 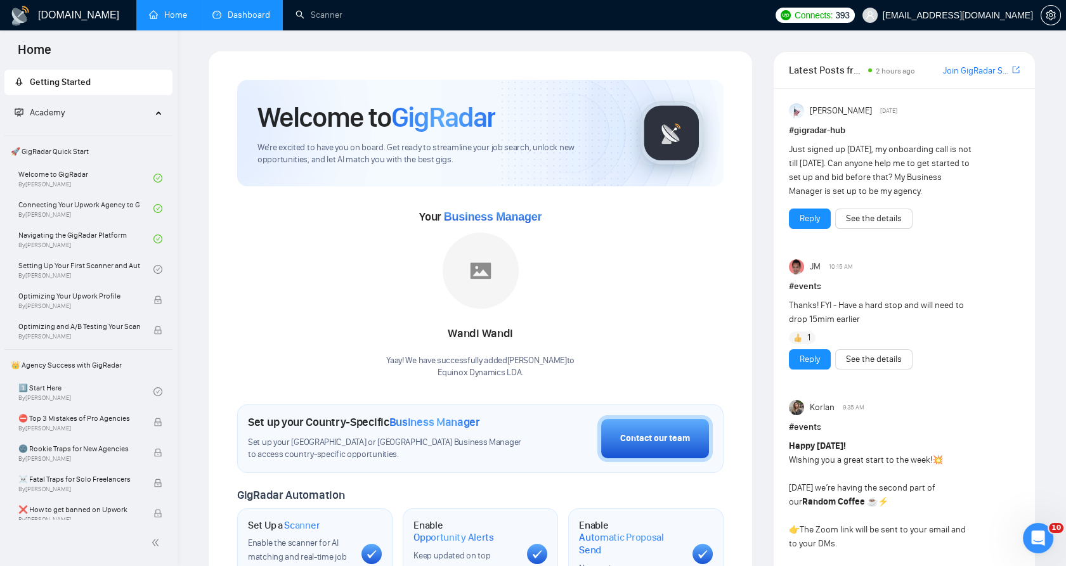 I want to click on span: GigRadar Automation, so click(x=290, y=495).